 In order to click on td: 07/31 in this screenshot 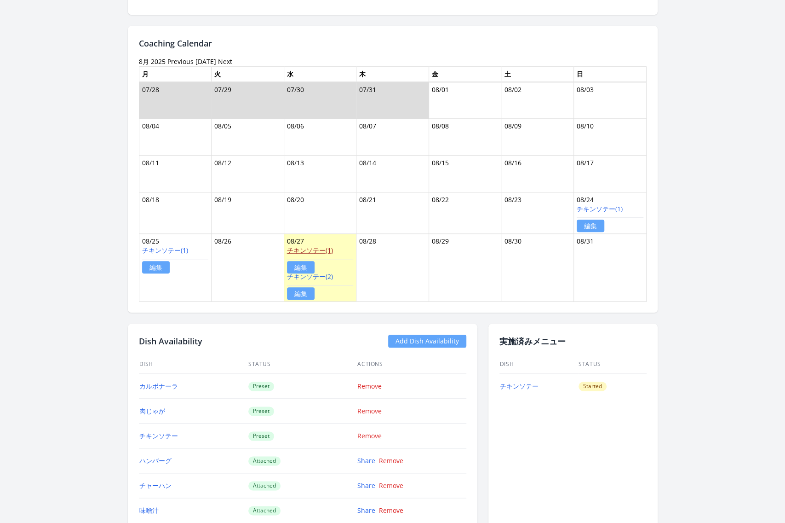, I will do `click(393, 100)`.